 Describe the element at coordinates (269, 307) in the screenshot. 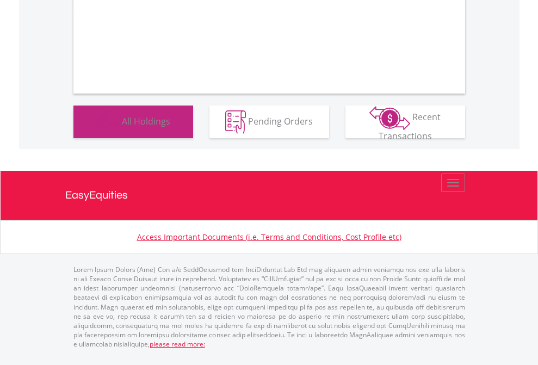

I see `p: Lorem Ipsum Dolors (Ame) Con a/e SeddOeiusmod tem InciDiduntut Lab Etd mag aliquaen admin veniamq...` at that location.